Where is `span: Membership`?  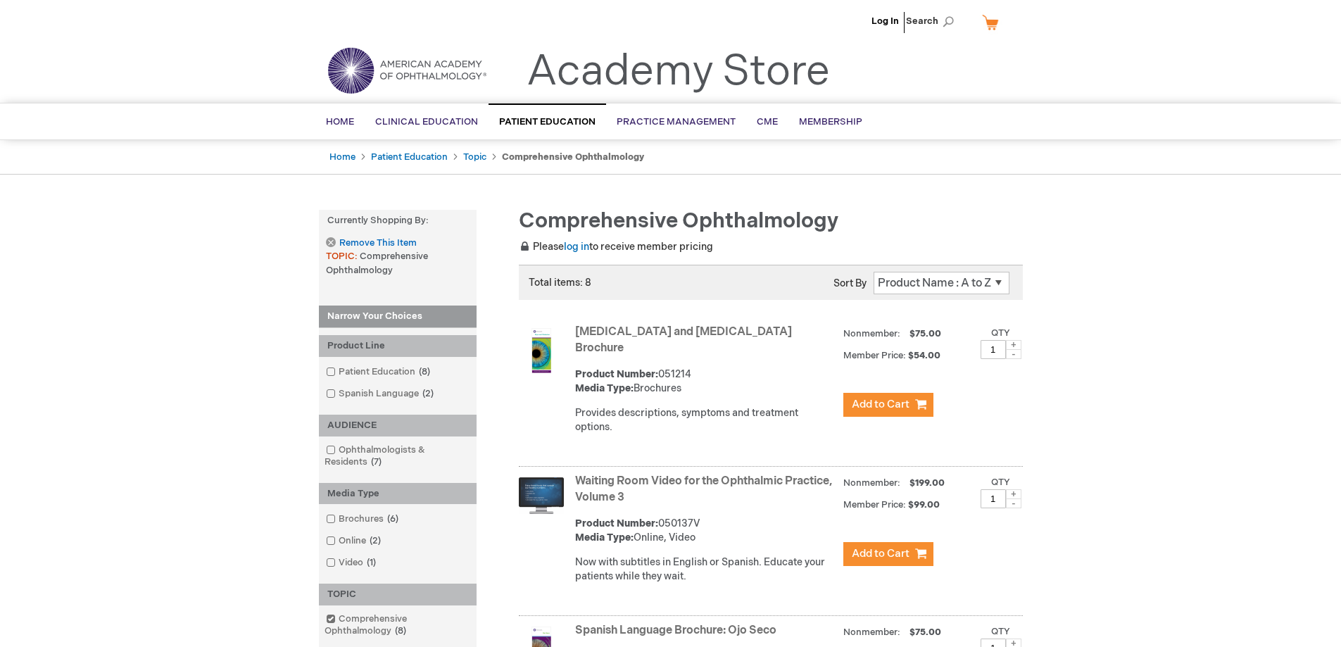
span: Membership is located at coordinates (830, 122).